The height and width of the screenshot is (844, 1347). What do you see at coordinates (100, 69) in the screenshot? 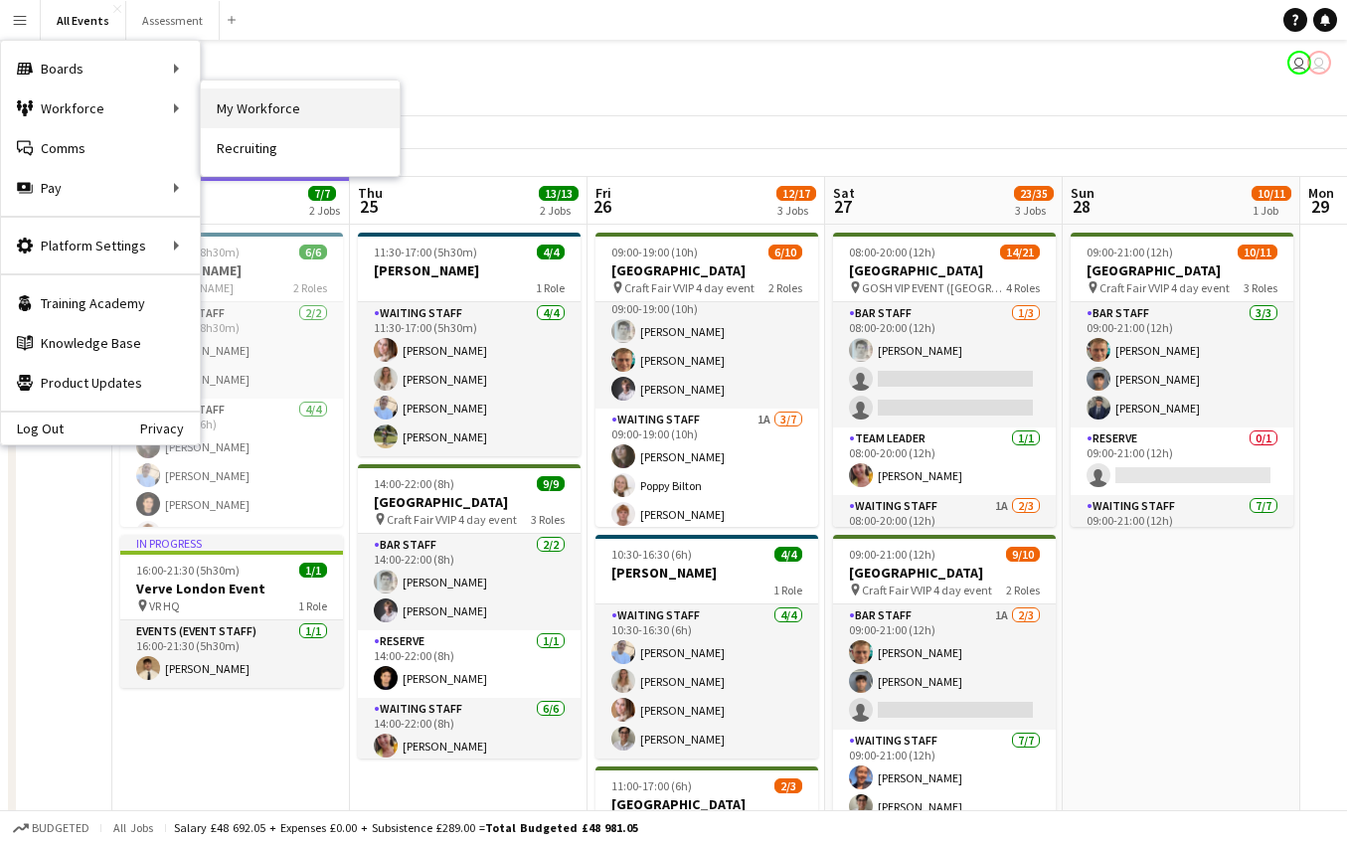
I see `div: Boards` at bounding box center [100, 69].